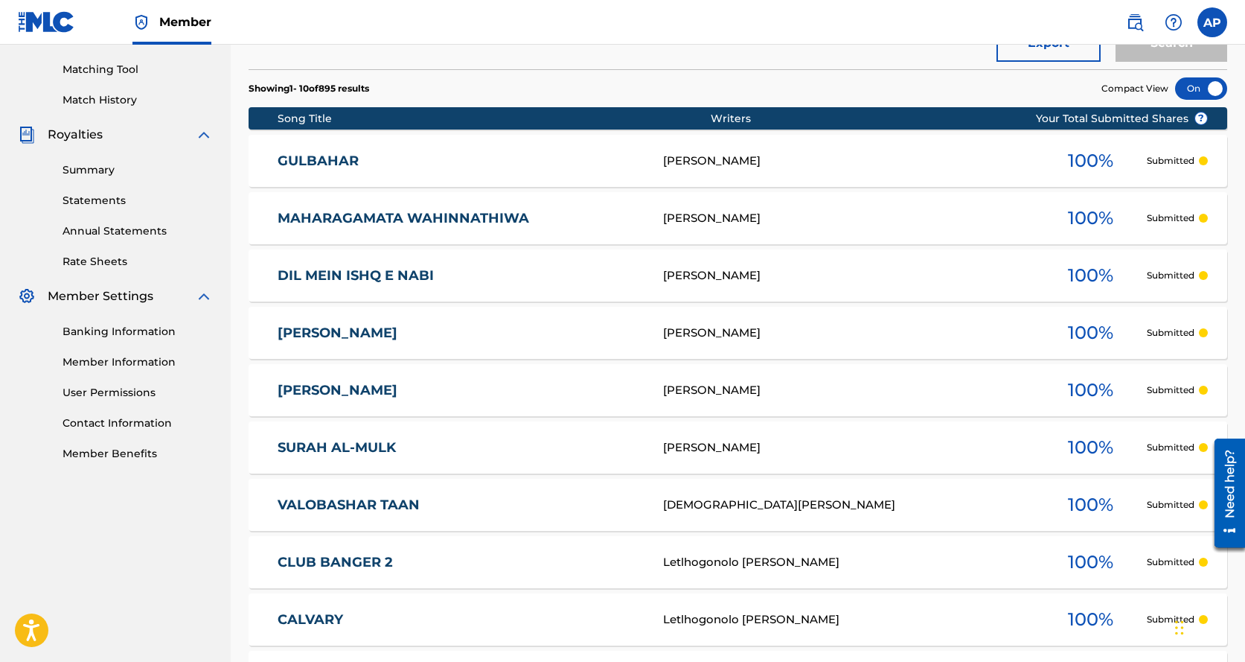  Describe the element at coordinates (138, 69) in the screenshot. I see `a: Matching Tool` at that location.